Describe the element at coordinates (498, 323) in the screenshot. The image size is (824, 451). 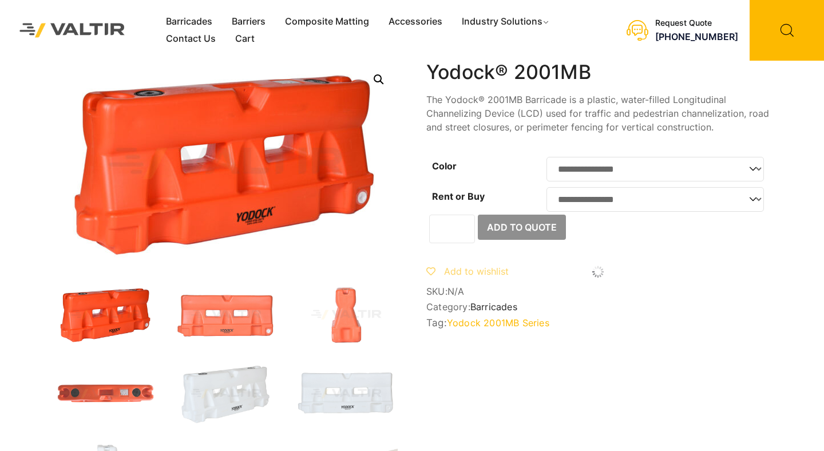
I see `a: Yodock 2001MB Series` at that location.